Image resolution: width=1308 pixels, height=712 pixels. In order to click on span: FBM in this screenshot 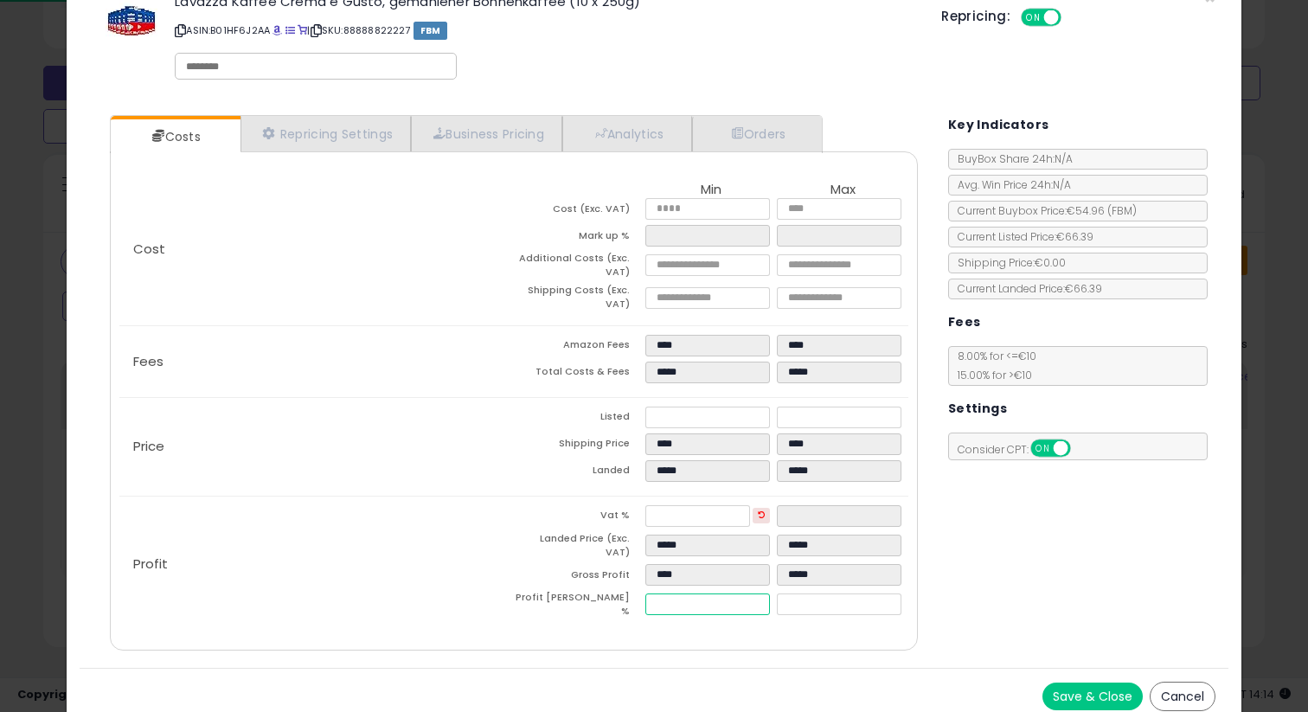, I will do `click(431, 30)`.